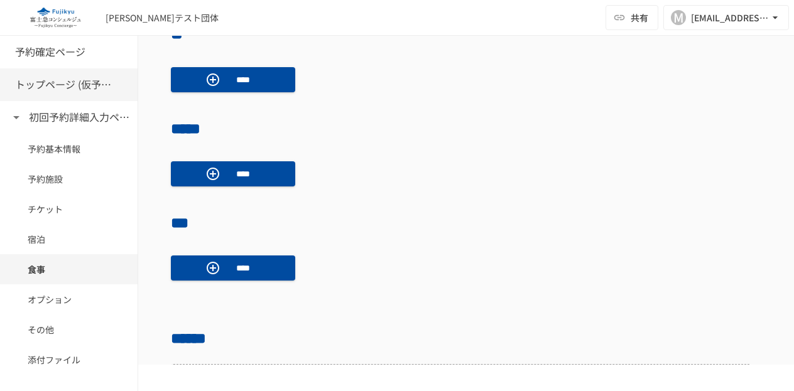  What do you see at coordinates (679, 18) in the screenshot?
I see `div: M` at bounding box center [679, 18].